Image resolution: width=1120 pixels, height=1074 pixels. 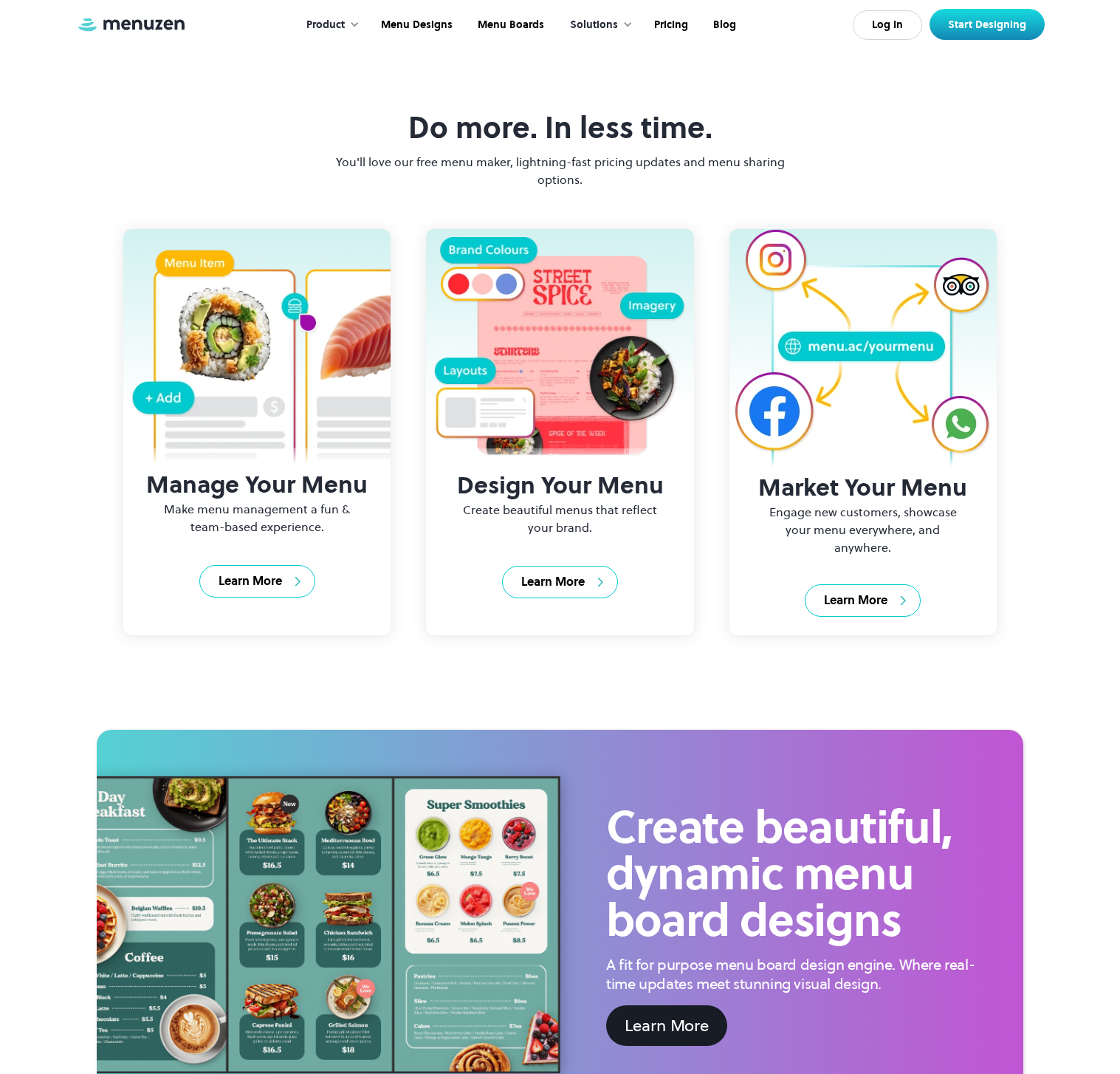 I want to click on h3: Do more. In less time., so click(x=561, y=128).